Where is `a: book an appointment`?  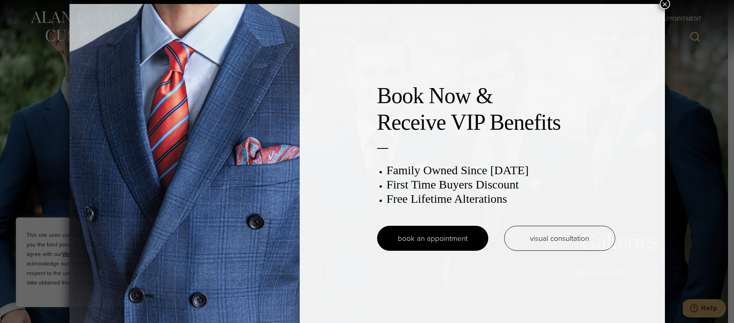
a: book an appointment is located at coordinates (433, 238).